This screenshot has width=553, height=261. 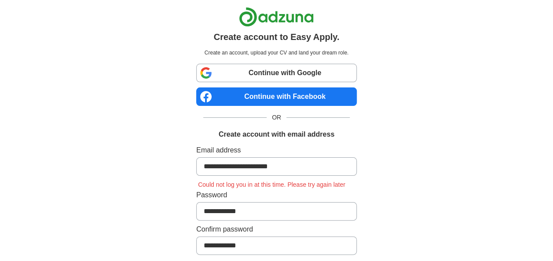 I want to click on a: Continue with Google, so click(x=276, y=73).